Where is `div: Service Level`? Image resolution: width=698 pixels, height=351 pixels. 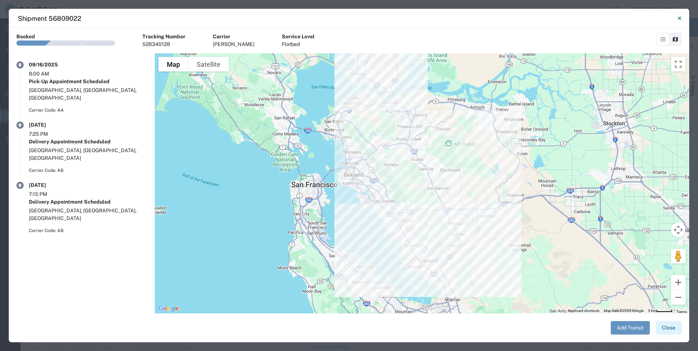
div: Service Level is located at coordinates (298, 36).